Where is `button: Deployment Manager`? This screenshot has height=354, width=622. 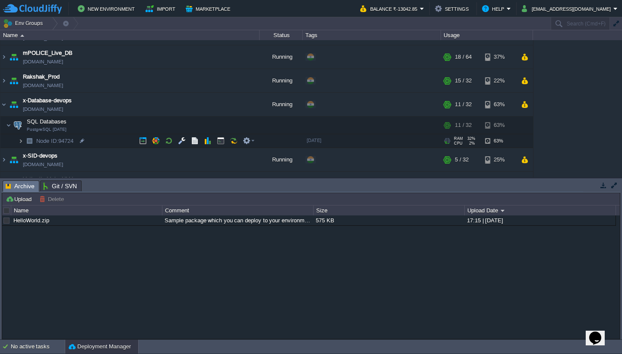
button: Deployment Manager is located at coordinates (100, 347).